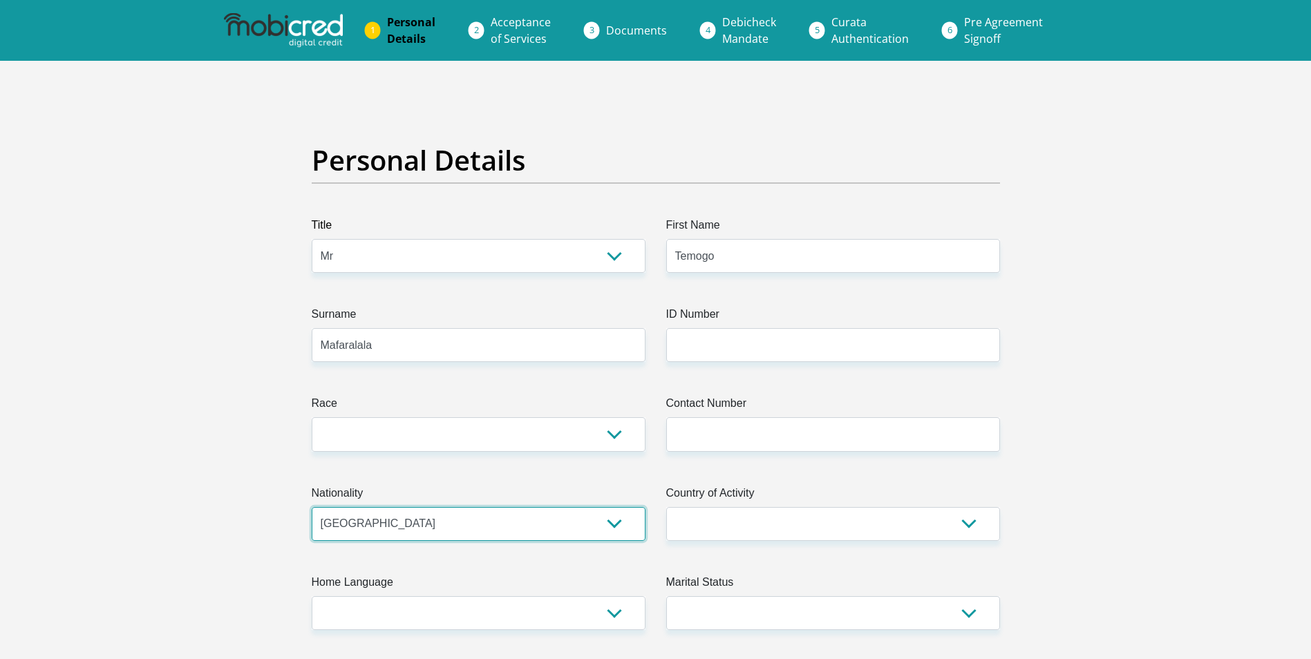 This screenshot has height=659, width=1311. What do you see at coordinates (833, 434) in the screenshot?
I see `input: Contact Number` at bounding box center [833, 434].